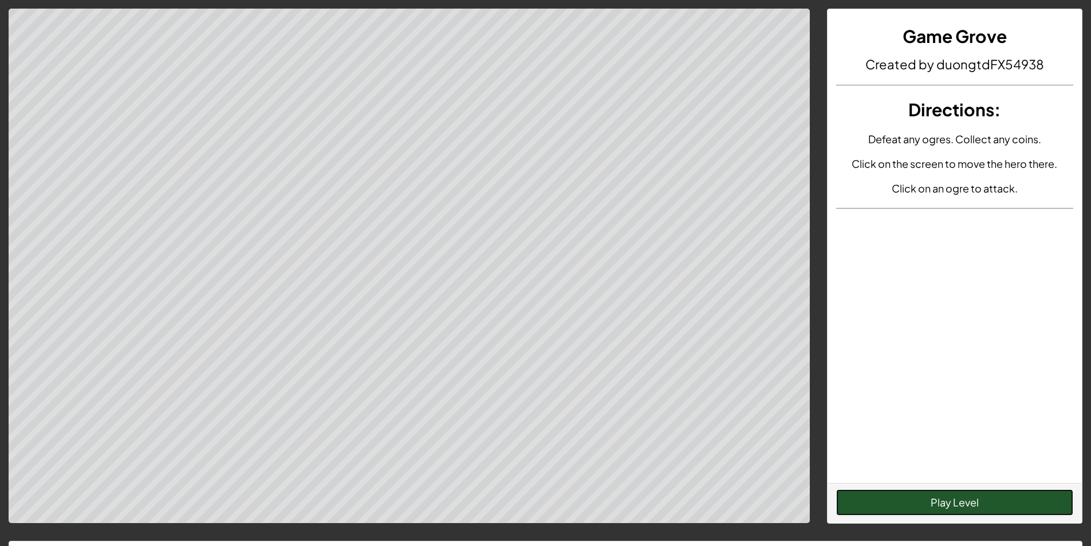 This screenshot has width=1091, height=546. I want to click on h3: Game Grove, so click(954, 36).